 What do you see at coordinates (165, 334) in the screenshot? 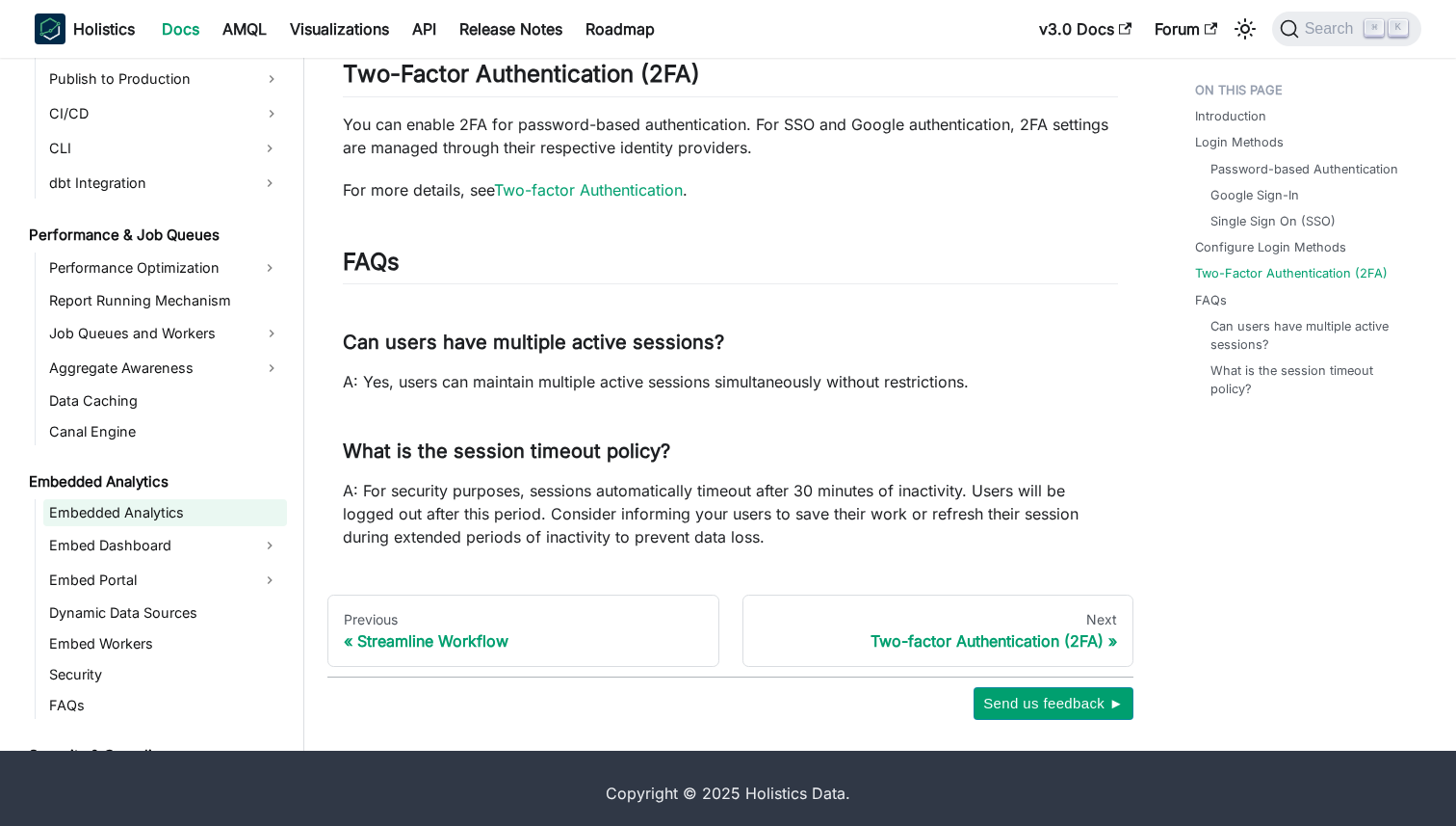
I see `a: Job Queues and Workers` at bounding box center [165, 334].